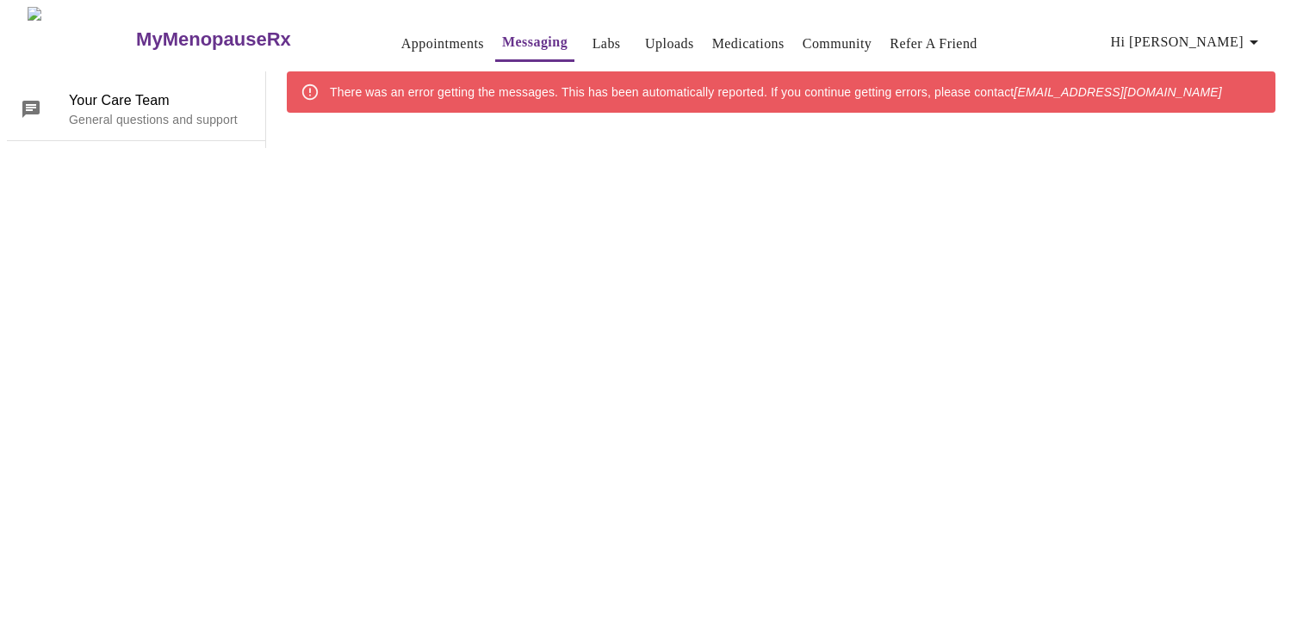  I want to click on button: Community, so click(837, 44).